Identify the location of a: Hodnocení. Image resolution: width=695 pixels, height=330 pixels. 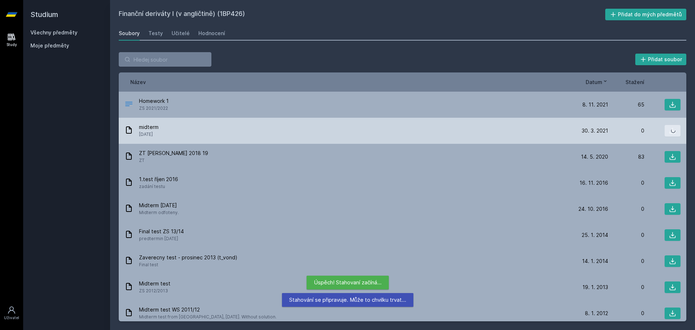
(212, 33).